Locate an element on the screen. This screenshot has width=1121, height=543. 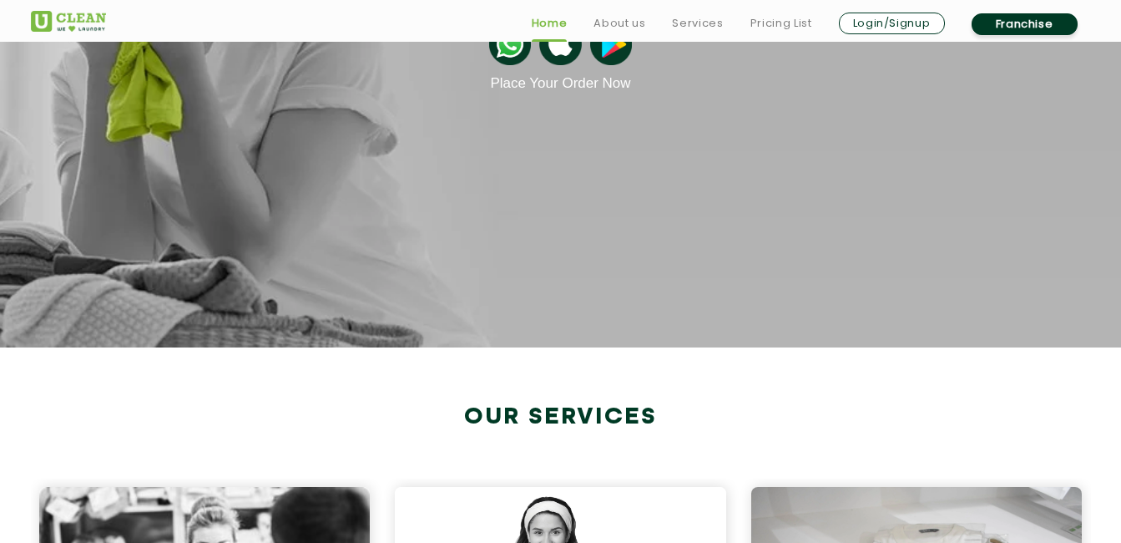
a: About us is located at coordinates (620, 23).